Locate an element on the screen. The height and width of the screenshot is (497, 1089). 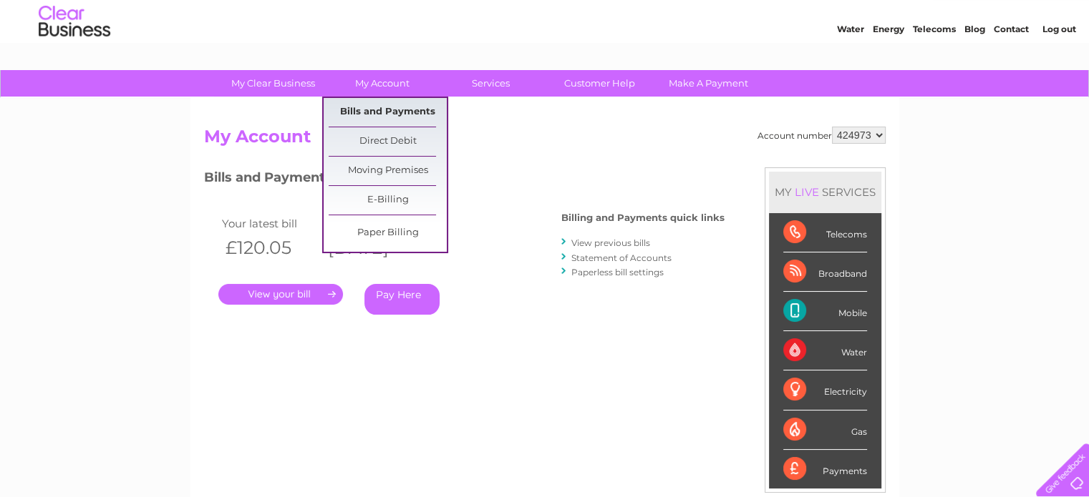
td: Invoice date is located at coordinates (372, 223).